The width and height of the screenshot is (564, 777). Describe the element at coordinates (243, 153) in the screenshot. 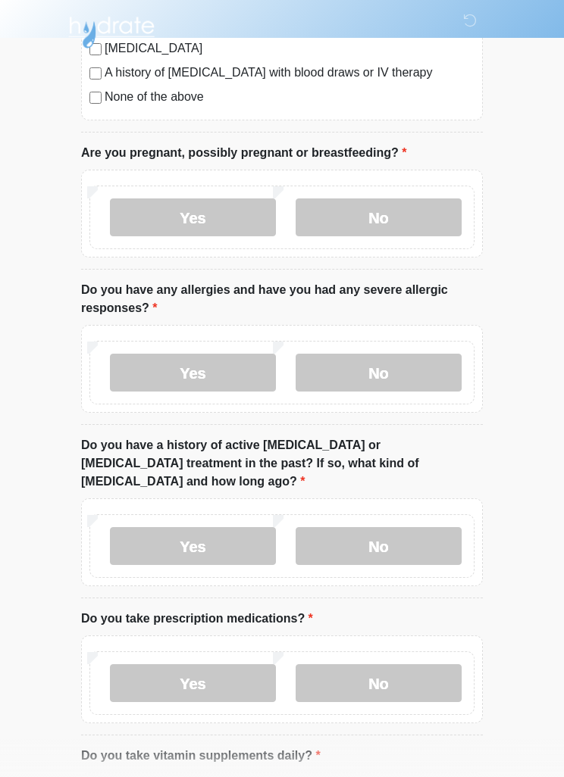

I see `label: Are you pregnant, possibly pregnant or breastfeeding?` at that location.